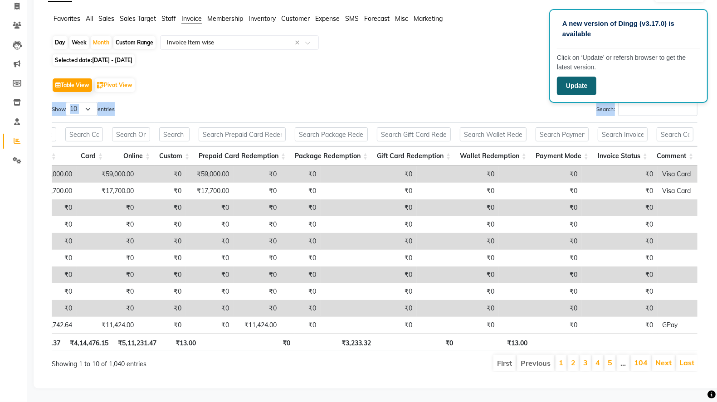 The image size is (717, 402). Describe the element at coordinates (664, 363) in the screenshot. I see `a: Next` at that location.